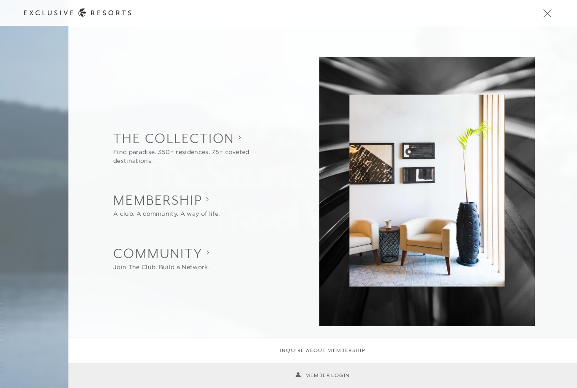  Describe the element at coordinates (167, 204) in the screenshot. I see `button: Show Membership sub-navigation` at that location.